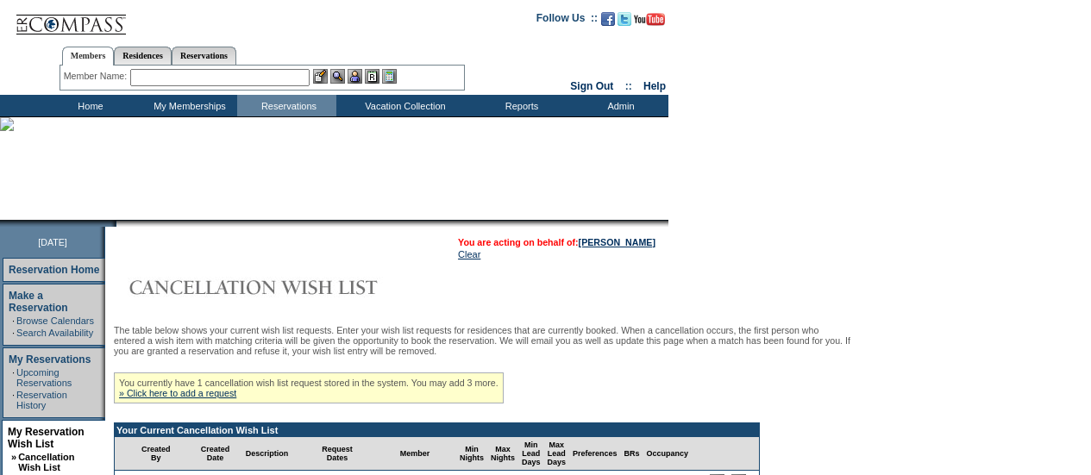 Image resolution: width=1091 pixels, height=475 pixels. I want to click on img: View, so click(337, 76).